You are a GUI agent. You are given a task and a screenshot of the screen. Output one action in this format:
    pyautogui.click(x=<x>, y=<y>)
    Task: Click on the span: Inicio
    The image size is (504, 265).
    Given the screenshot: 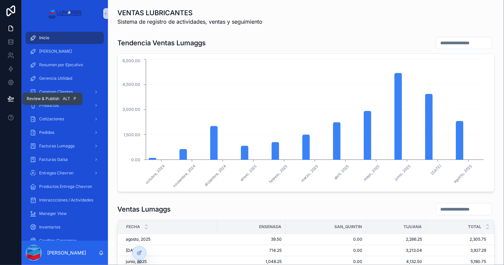 What is the action you would take?
    pyautogui.click(x=44, y=38)
    